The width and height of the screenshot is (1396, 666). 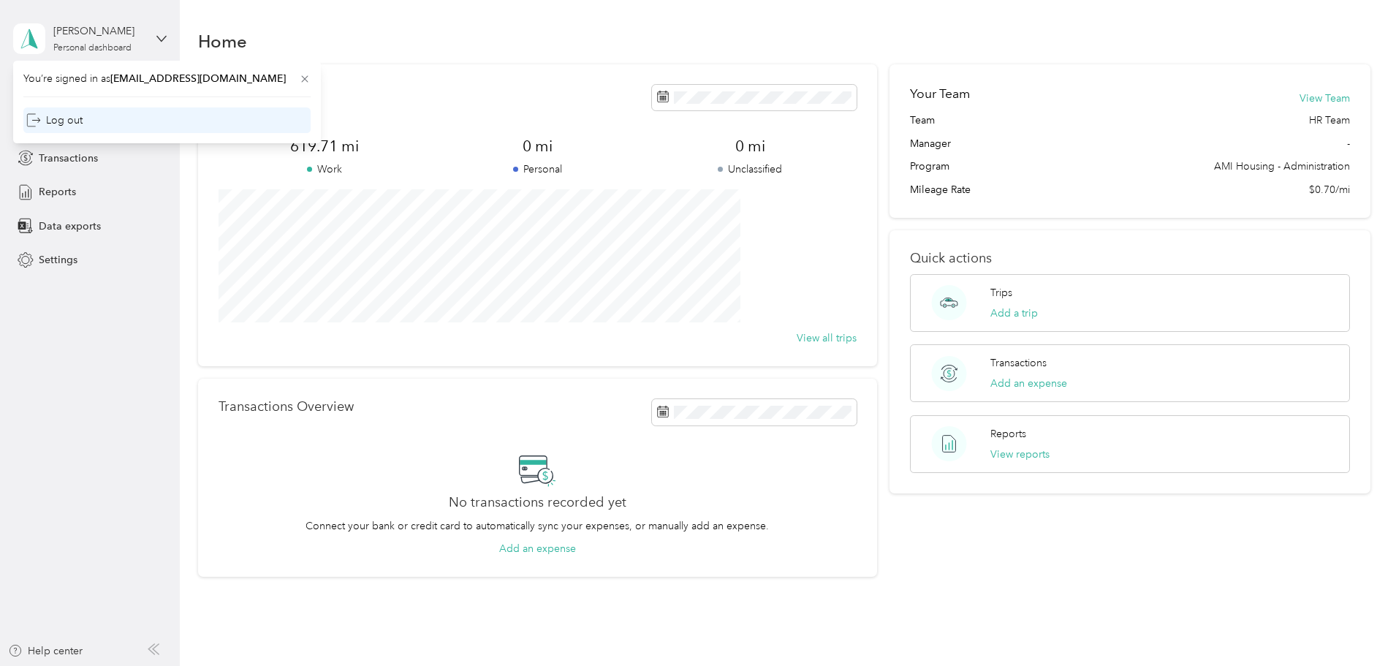 I want to click on h2: Your Team, so click(x=940, y=94).